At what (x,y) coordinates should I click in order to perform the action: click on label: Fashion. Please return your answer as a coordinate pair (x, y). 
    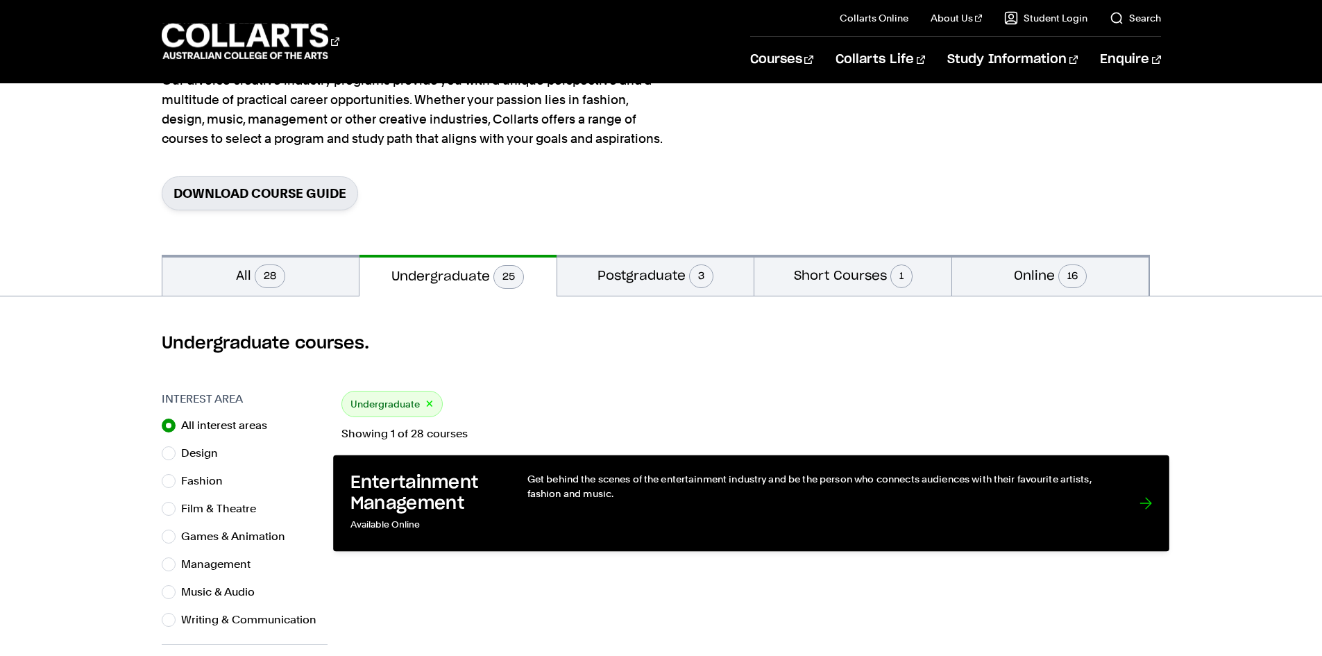
    Looking at the image, I should click on (208, 481).